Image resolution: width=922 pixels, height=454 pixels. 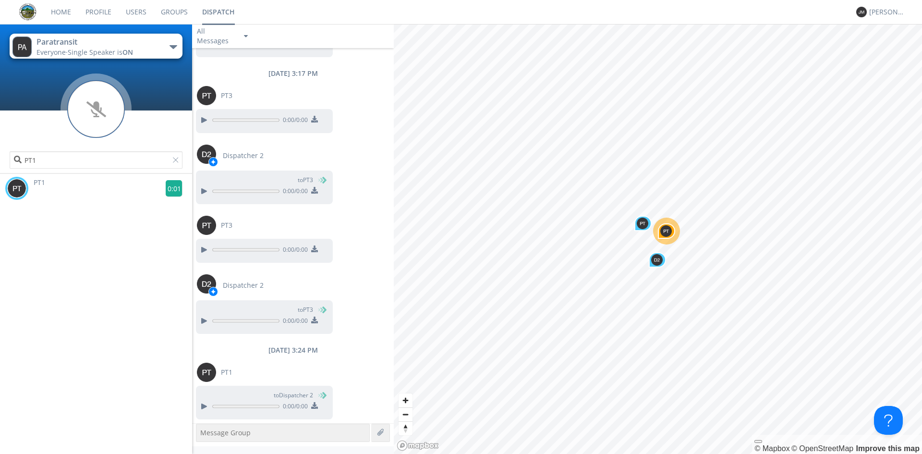 What do you see at coordinates (658, 239) in the screenshot?
I see `canvas: Map` at bounding box center [658, 239].